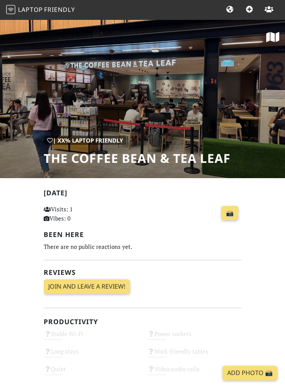 Image resolution: width=285 pixels, height=388 pixels. I want to click on img: LaptopFriendly, so click(11, 10).